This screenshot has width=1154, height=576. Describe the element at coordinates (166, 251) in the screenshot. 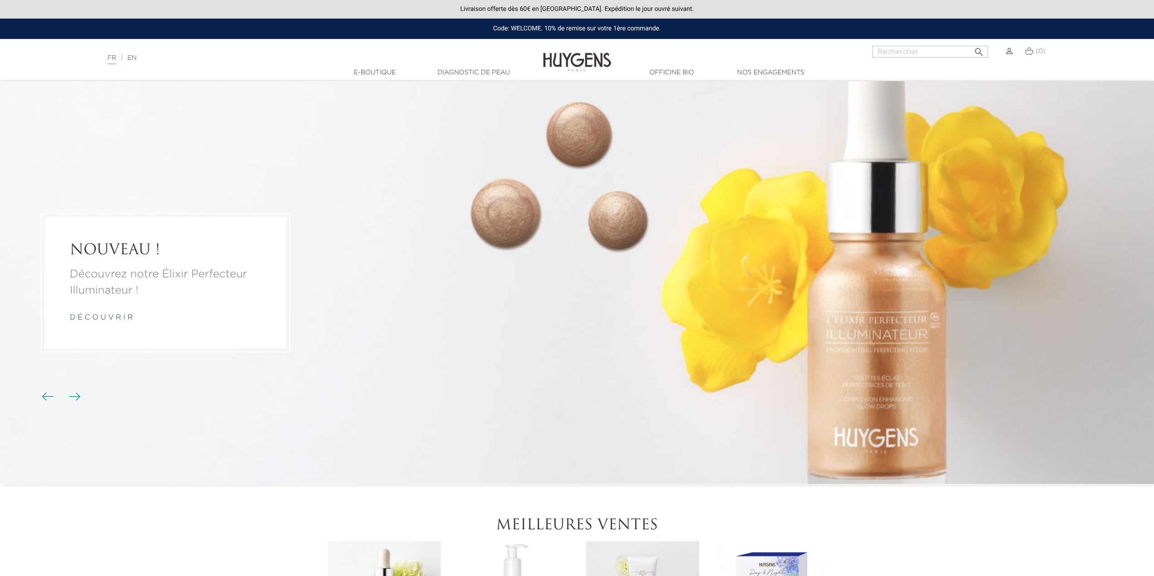

I see `a: NOUVEAU !` at that location.